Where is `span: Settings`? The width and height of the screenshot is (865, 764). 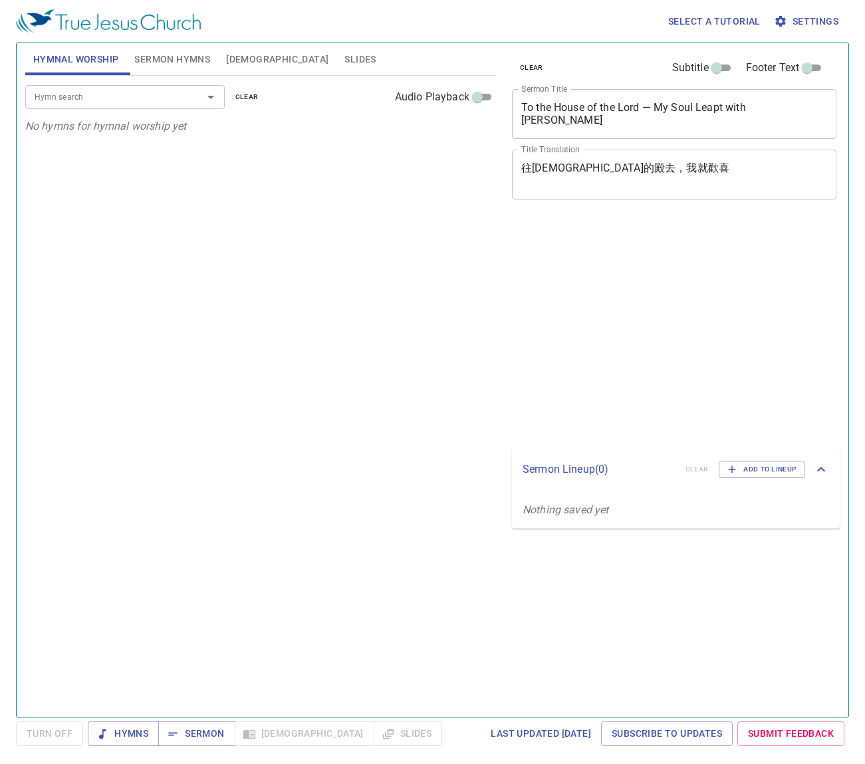 span: Settings is located at coordinates (807, 21).